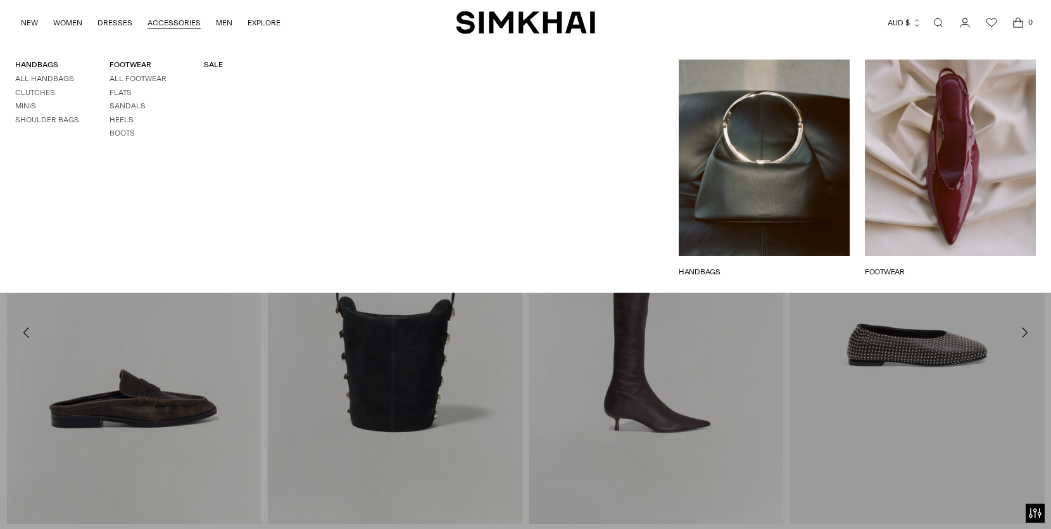 The height and width of the screenshot is (529, 1051). Describe the element at coordinates (992, 23) in the screenshot. I see `a: Wishlist` at that location.